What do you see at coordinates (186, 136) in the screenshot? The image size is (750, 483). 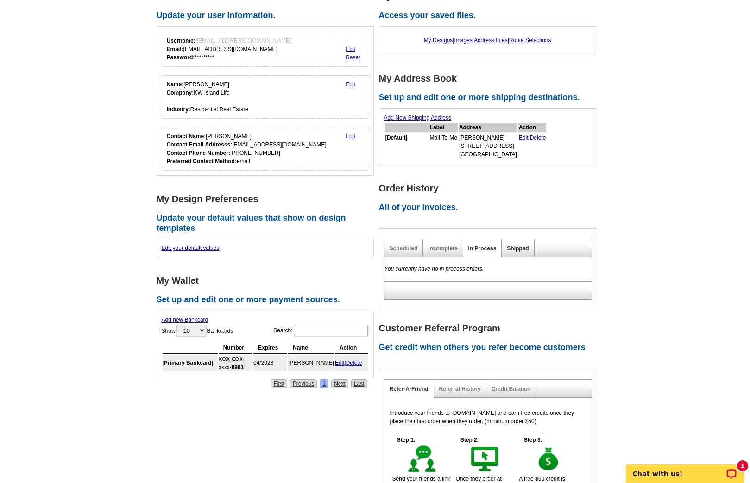 I see `strong: Contact Name:` at bounding box center [186, 136].